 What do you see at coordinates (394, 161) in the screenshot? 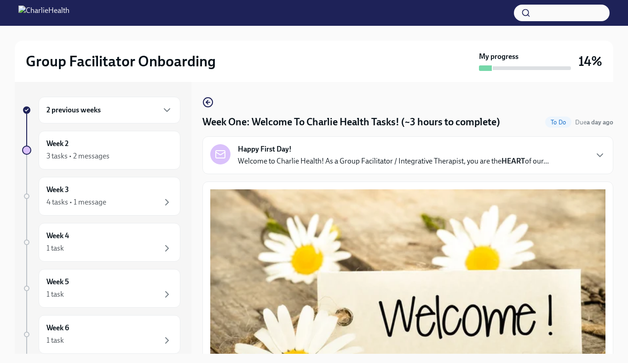
I see `p: Welcome to Charlie Health! As a Group Facilitator / Integrative Therapist, you are the of our...` at bounding box center [394, 161].